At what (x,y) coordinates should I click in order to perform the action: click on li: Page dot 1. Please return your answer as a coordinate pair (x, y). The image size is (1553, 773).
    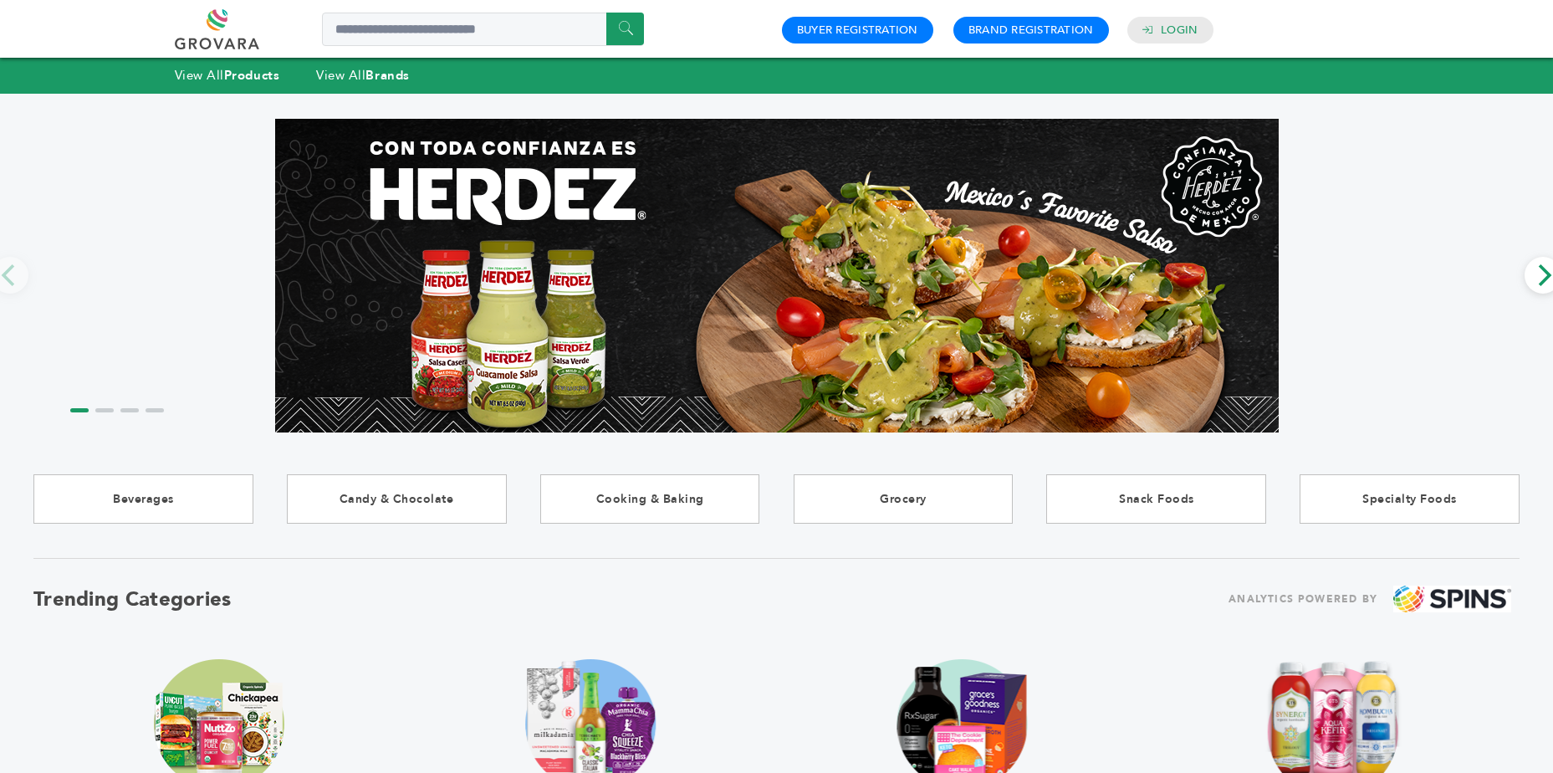
    Looking at the image, I should click on (79, 410).